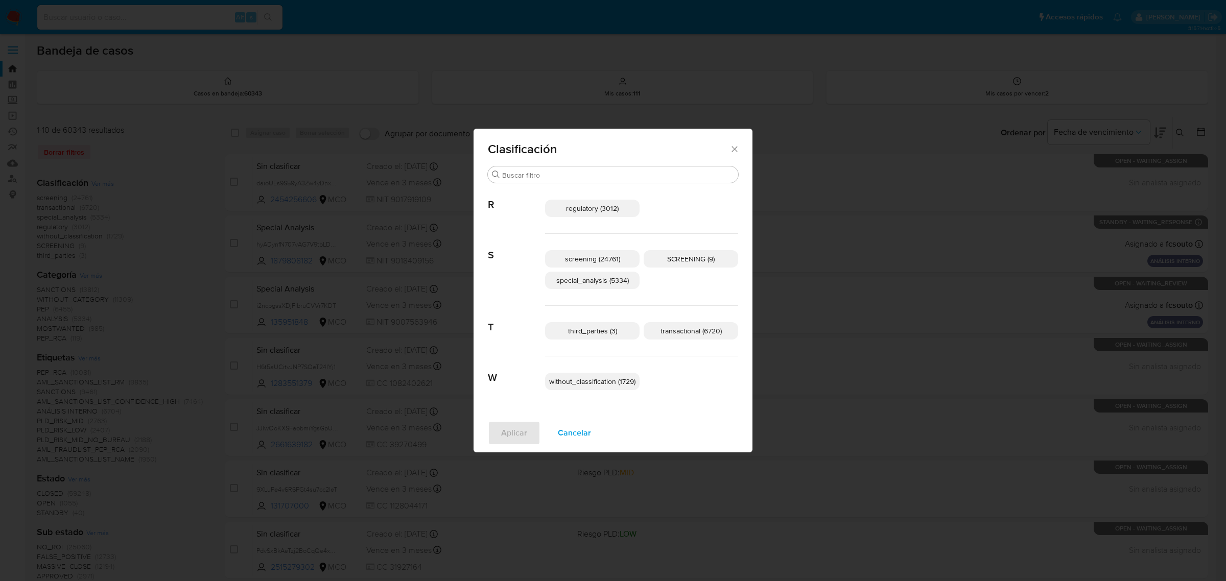 The height and width of the screenshot is (581, 1226). What do you see at coordinates (608, 149) in the screenshot?
I see `span: Clasificación` at bounding box center [608, 149].